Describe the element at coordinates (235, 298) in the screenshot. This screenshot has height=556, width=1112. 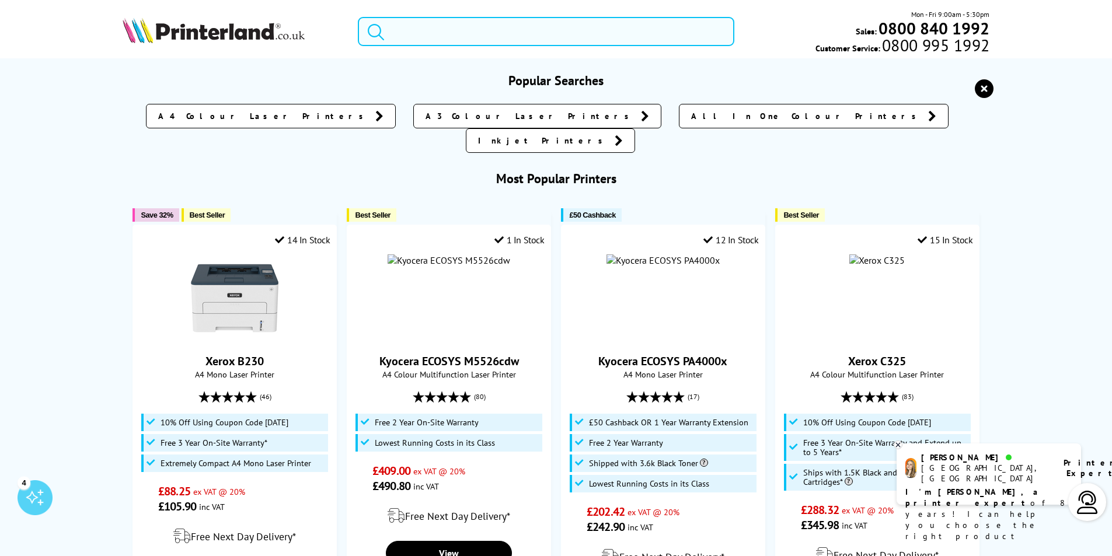
I see `img: Xerox B230` at that location.